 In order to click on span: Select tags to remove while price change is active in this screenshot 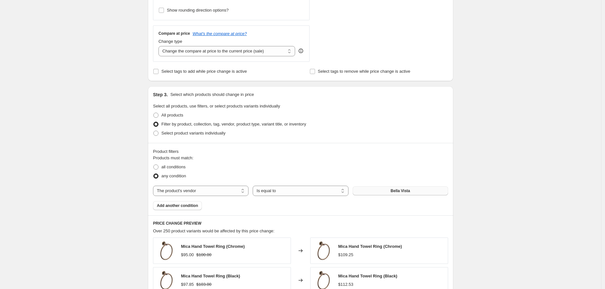, I will do `click(364, 71)`.